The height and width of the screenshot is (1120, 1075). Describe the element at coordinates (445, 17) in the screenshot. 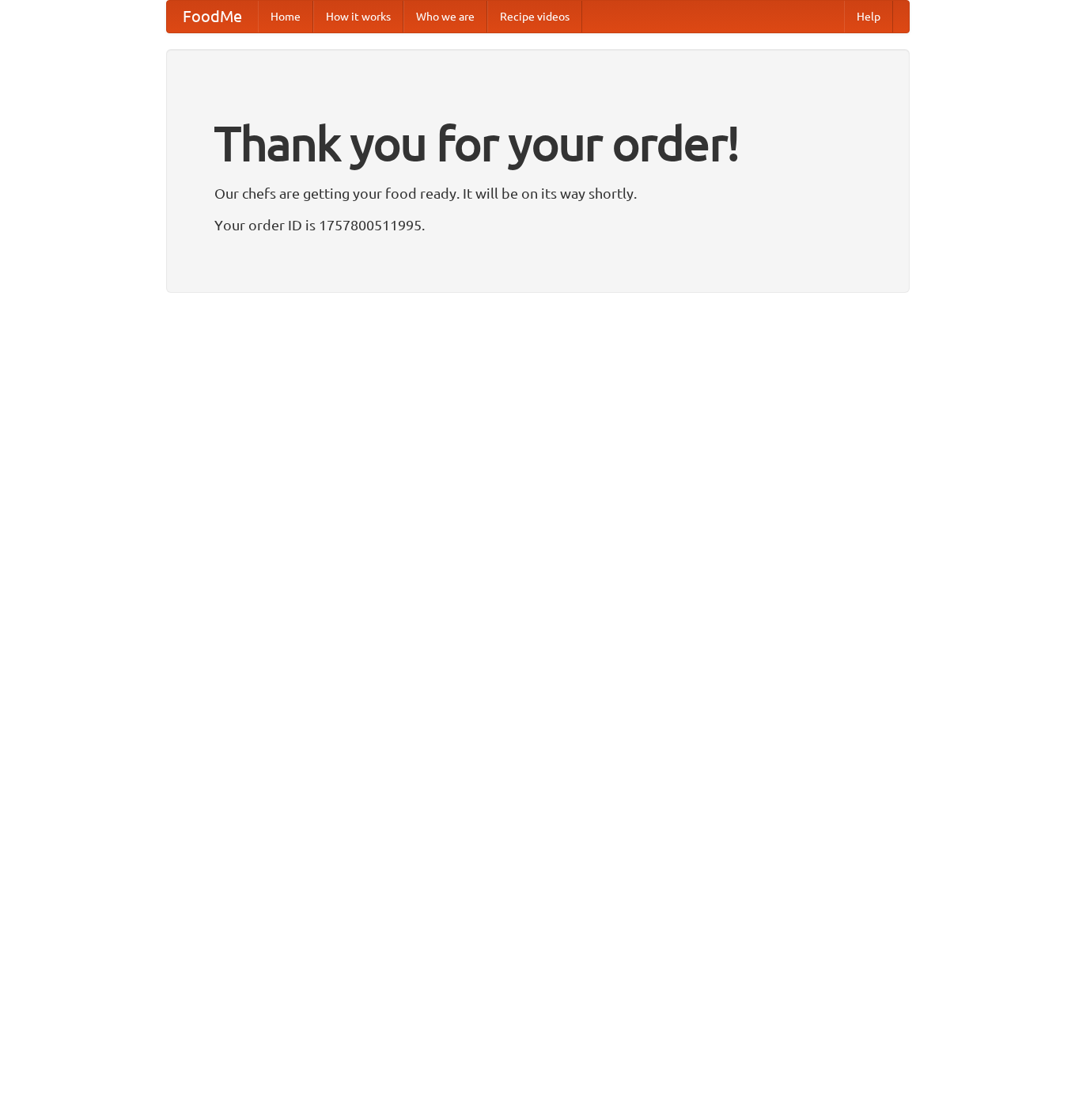

I see `a: Who we are` at that location.